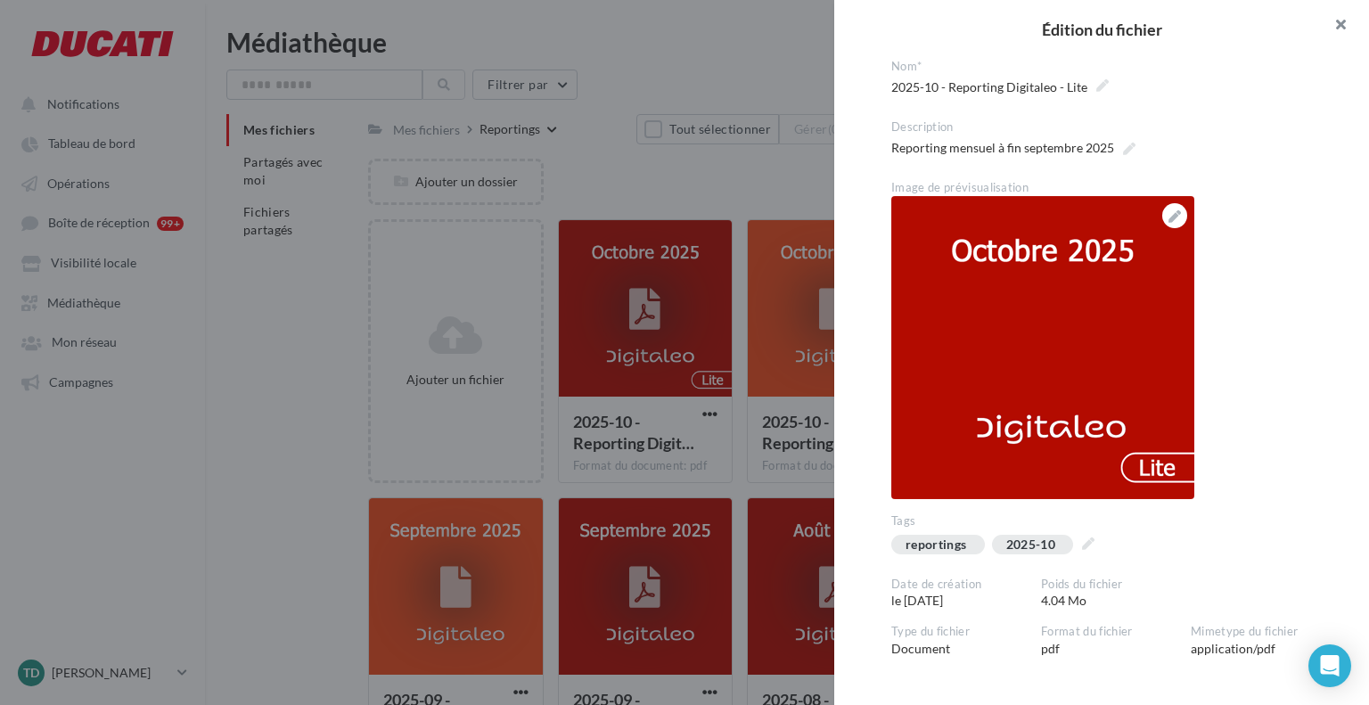  What do you see at coordinates (1109, 632) in the screenshot?
I see `div: Format du fichier` at bounding box center [1109, 632].